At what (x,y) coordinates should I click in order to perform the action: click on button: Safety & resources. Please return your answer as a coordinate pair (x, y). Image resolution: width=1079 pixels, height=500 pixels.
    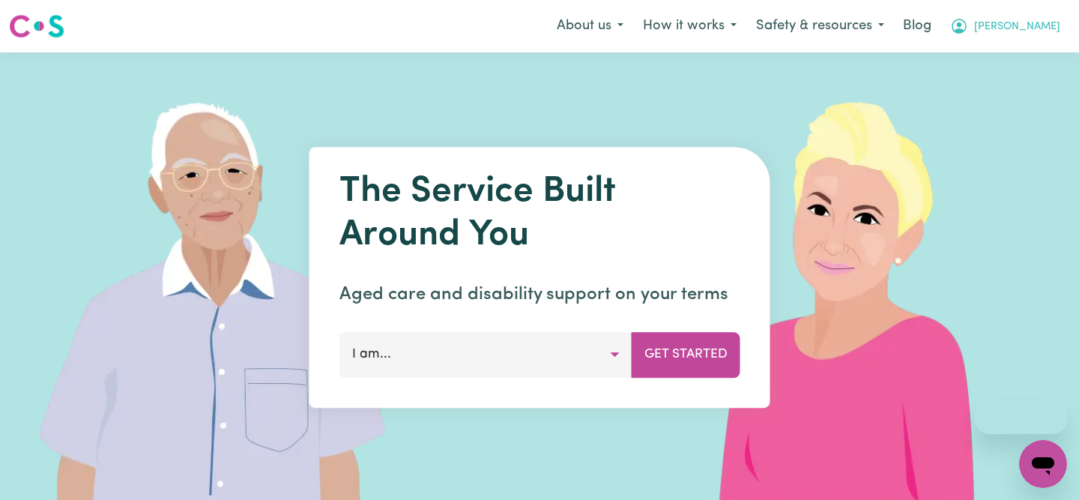
    Looking at the image, I should click on (820, 26).